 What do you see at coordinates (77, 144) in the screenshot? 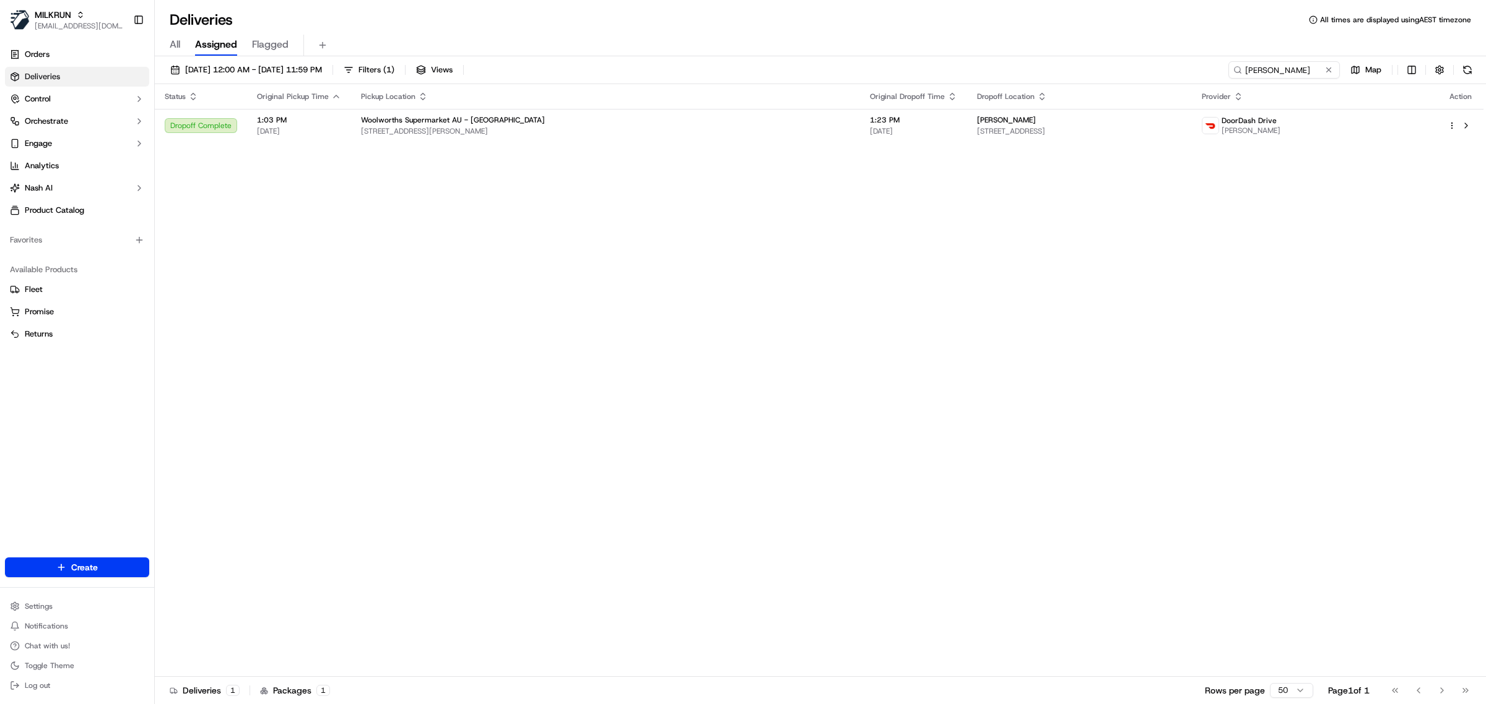
I see `button: Engage` at bounding box center [77, 144].